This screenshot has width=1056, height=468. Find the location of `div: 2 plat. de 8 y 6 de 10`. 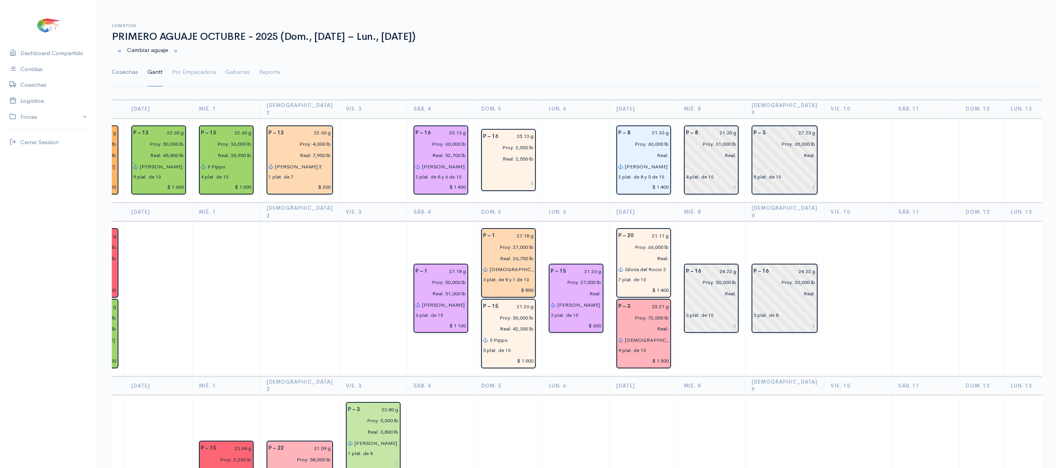

div: 2 plat. de 8 y 6 de 10 is located at coordinates (438, 177).